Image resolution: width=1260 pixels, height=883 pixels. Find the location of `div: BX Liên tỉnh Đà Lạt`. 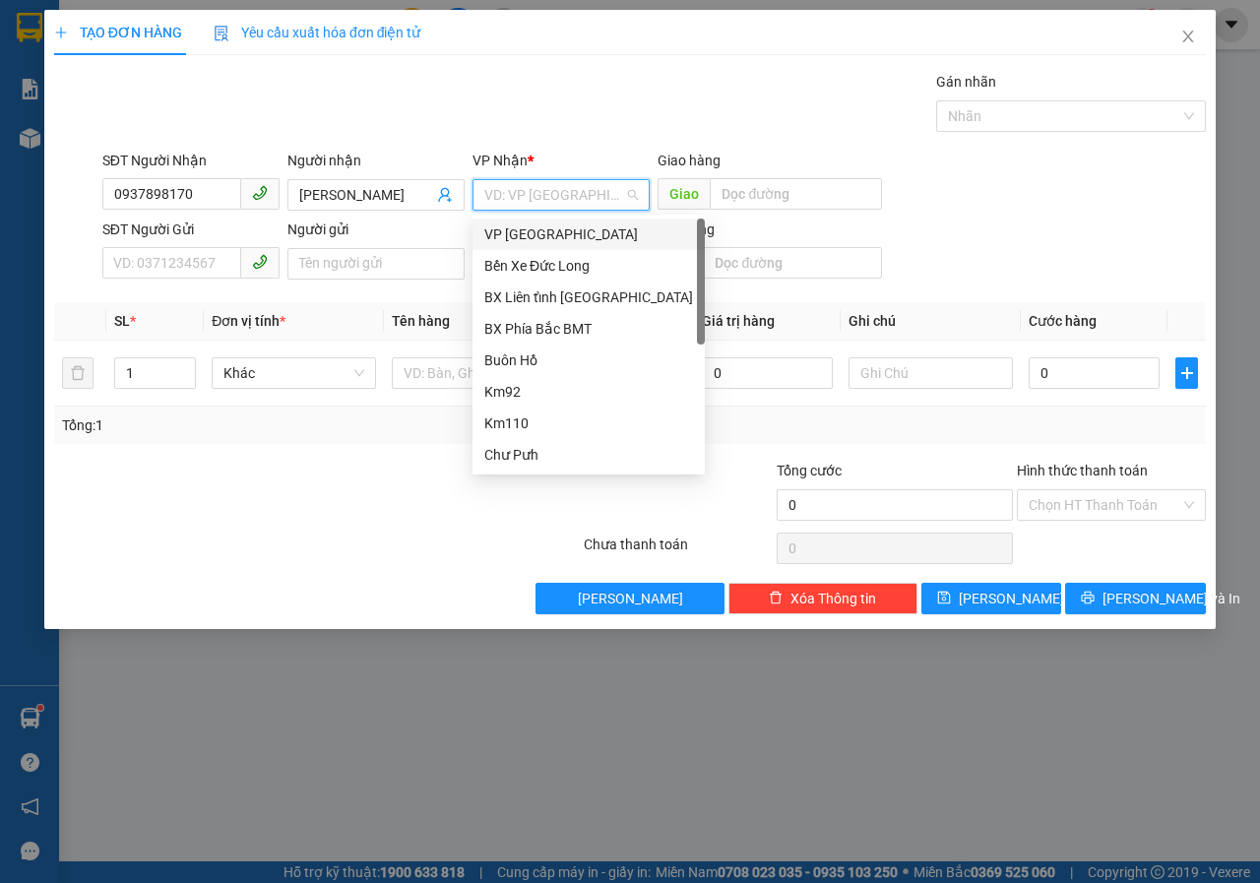

div: BX Liên tỉnh Đà Lạt is located at coordinates (589, 297).